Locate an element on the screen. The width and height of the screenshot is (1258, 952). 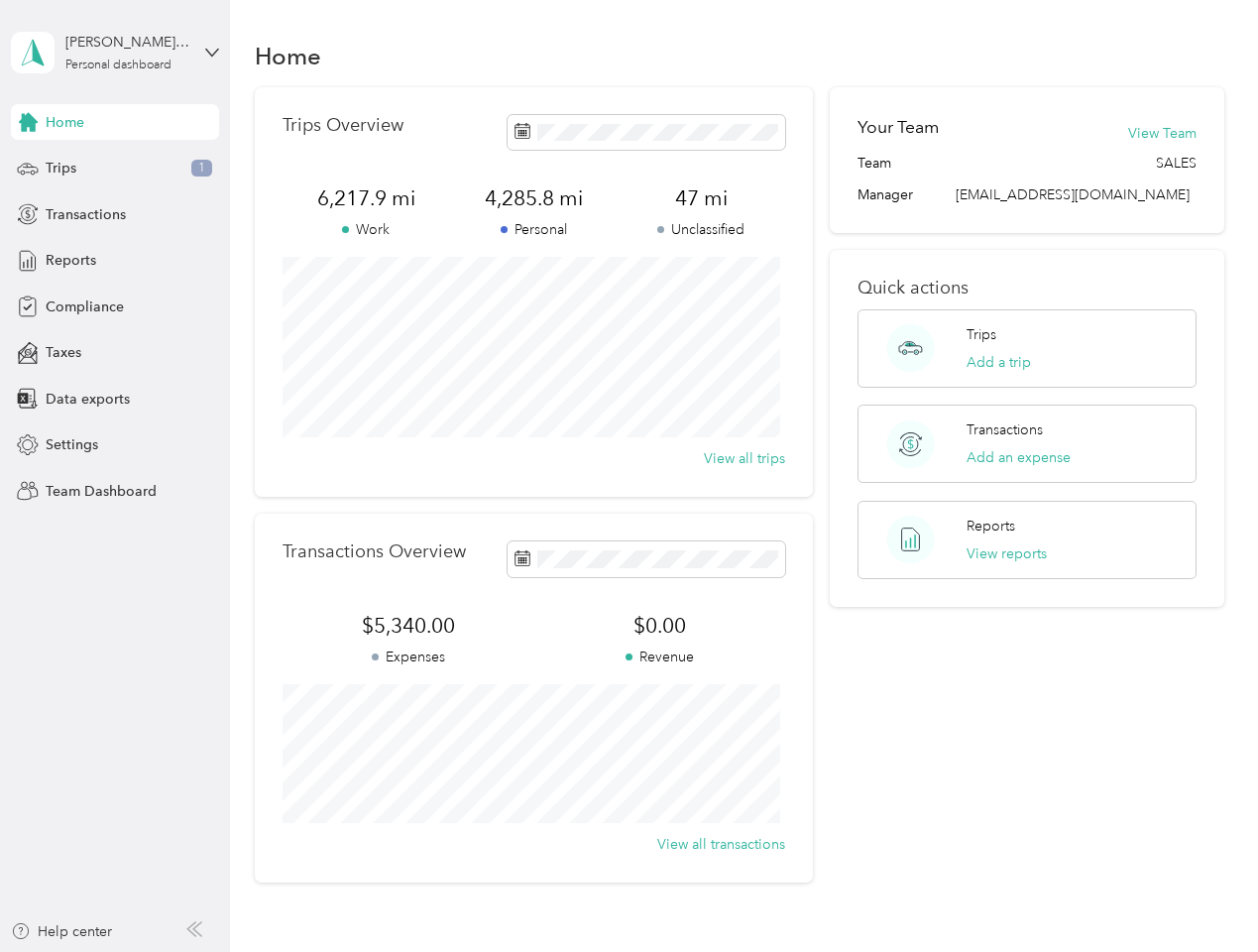
h1: Home is located at coordinates (288, 56).